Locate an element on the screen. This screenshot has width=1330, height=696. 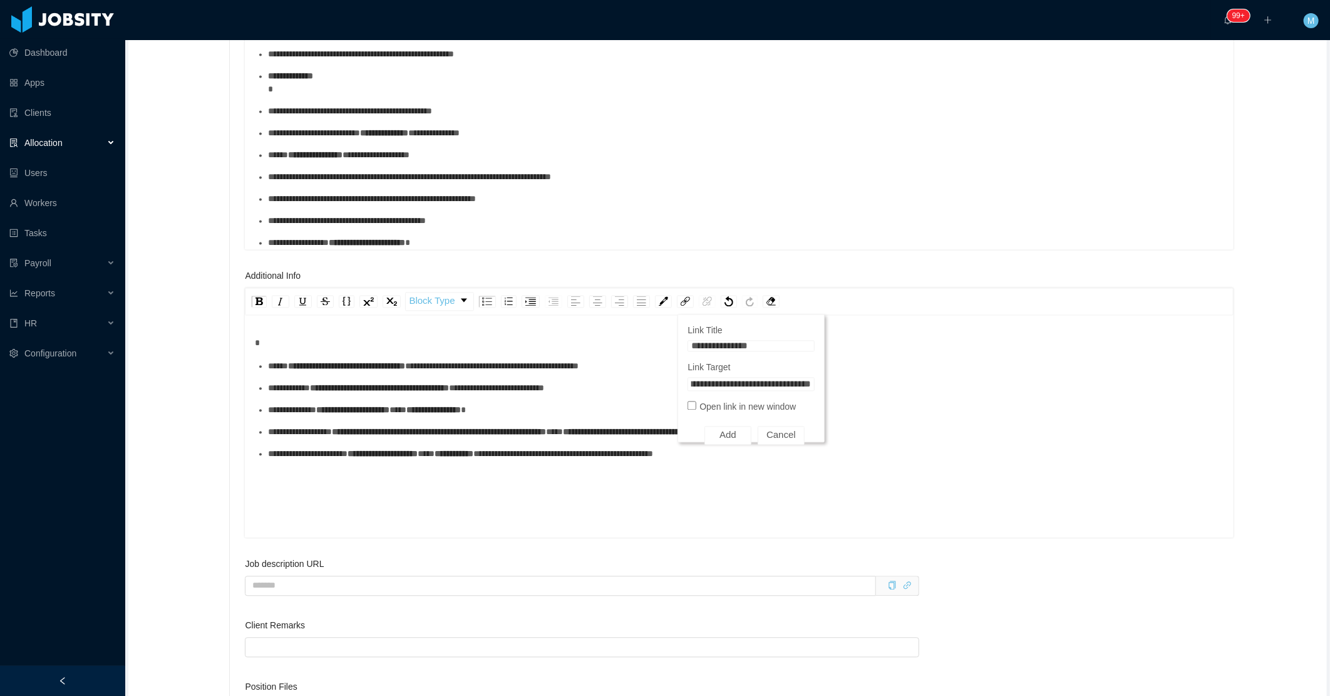
label: Link Title is located at coordinates (751, 330).